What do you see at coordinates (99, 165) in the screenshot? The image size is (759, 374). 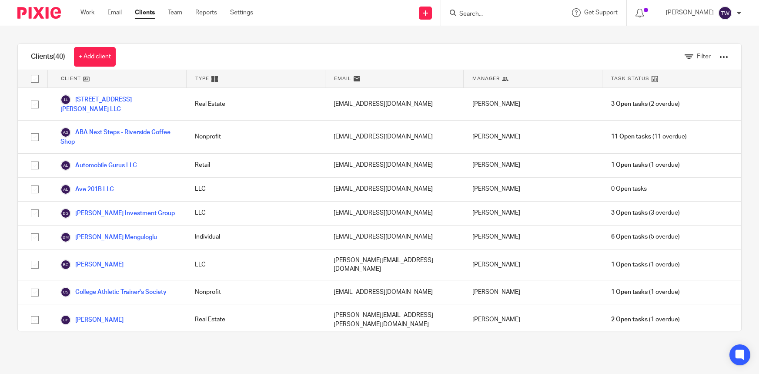 I see `a: Automobile Gurus LLC` at bounding box center [99, 165].